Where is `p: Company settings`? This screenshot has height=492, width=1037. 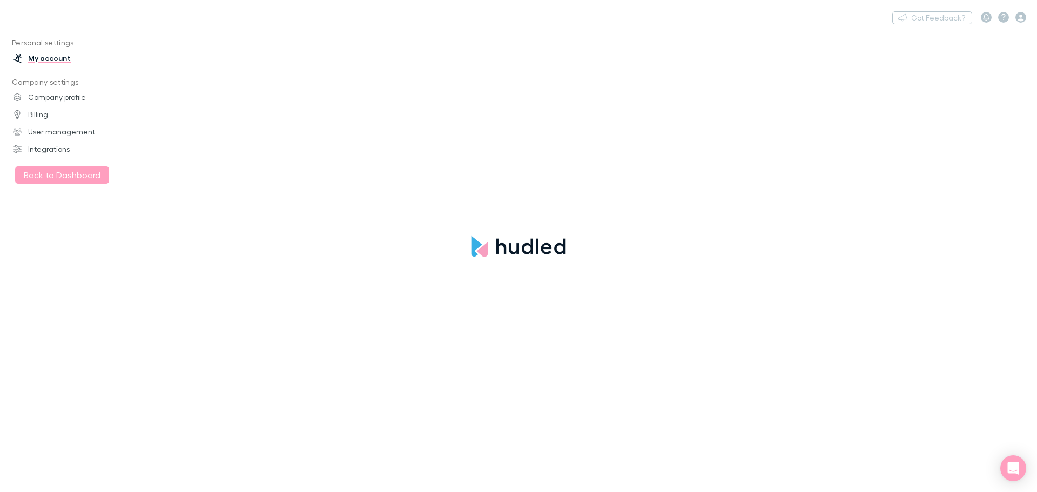 p: Company settings is located at coordinates (74, 82).